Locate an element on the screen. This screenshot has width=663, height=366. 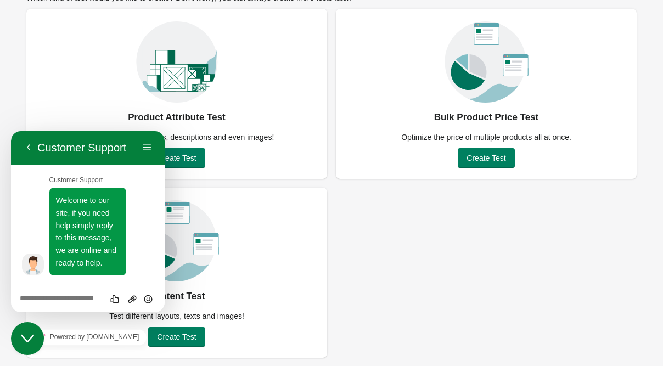
button: Back is located at coordinates (18, 16).